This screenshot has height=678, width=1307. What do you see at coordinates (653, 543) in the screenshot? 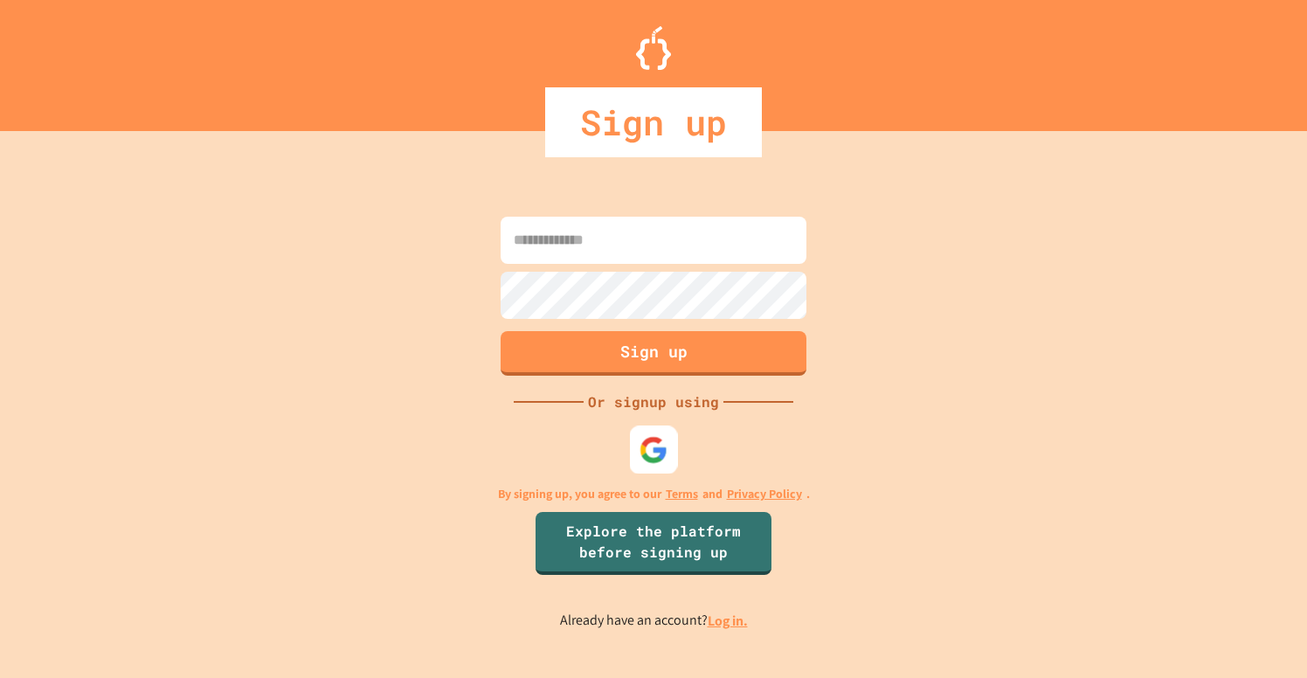
I see `a: Explore the platform before signing up` at bounding box center [653, 543].